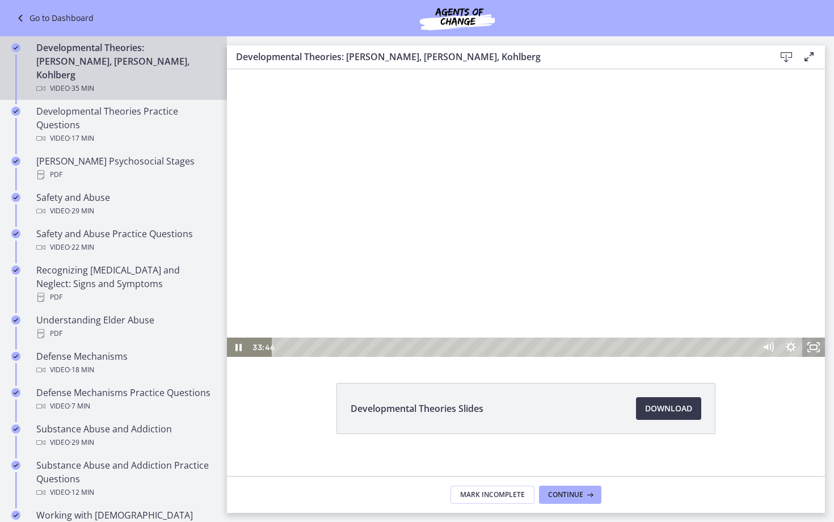 This screenshot has height=522, width=834. Describe the element at coordinates (82, 370) in the screenshot. I see `span: · 18 min` at that location.